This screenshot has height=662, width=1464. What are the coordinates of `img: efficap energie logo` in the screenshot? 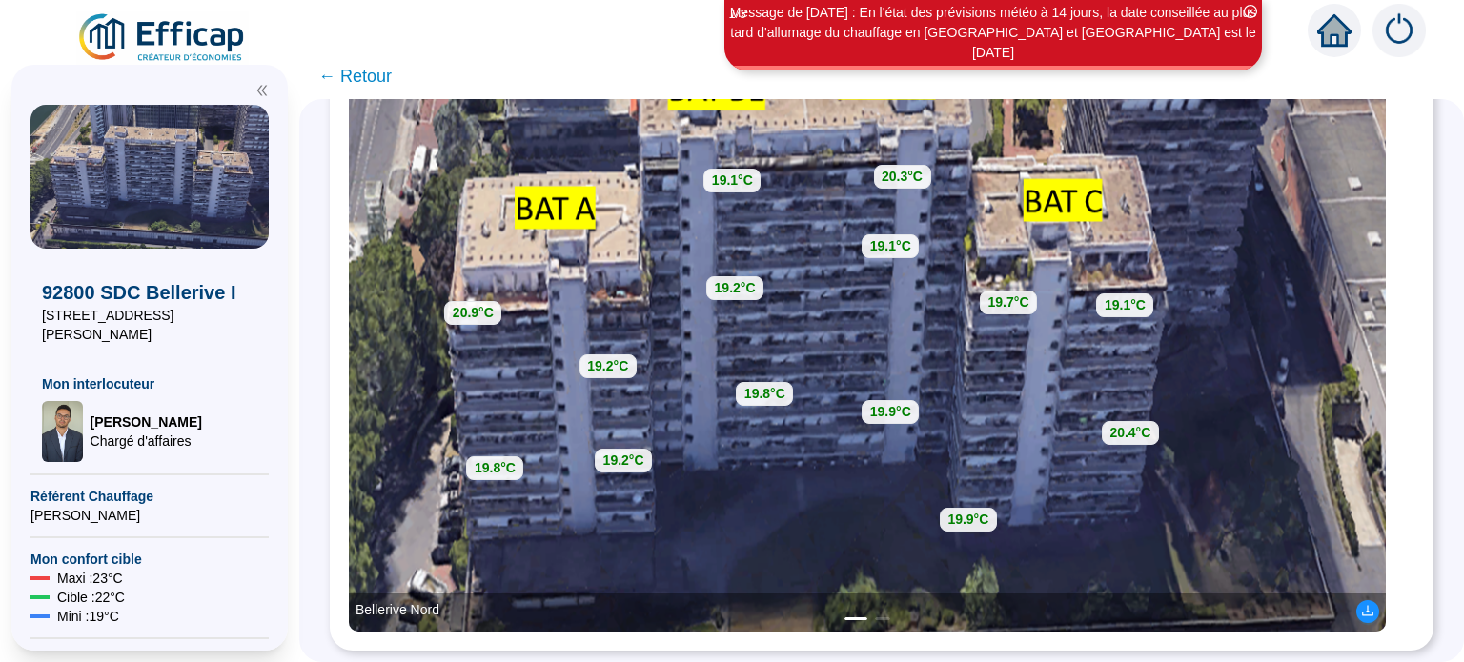 It's located at (162, 38).